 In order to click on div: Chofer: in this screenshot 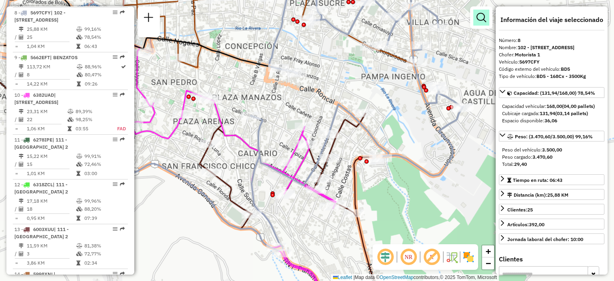, I will do `click(551, 55)`.